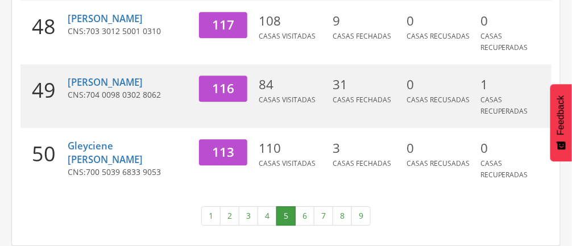  I want to click on span: 704 0098 0302 8062, so click(123, 94).